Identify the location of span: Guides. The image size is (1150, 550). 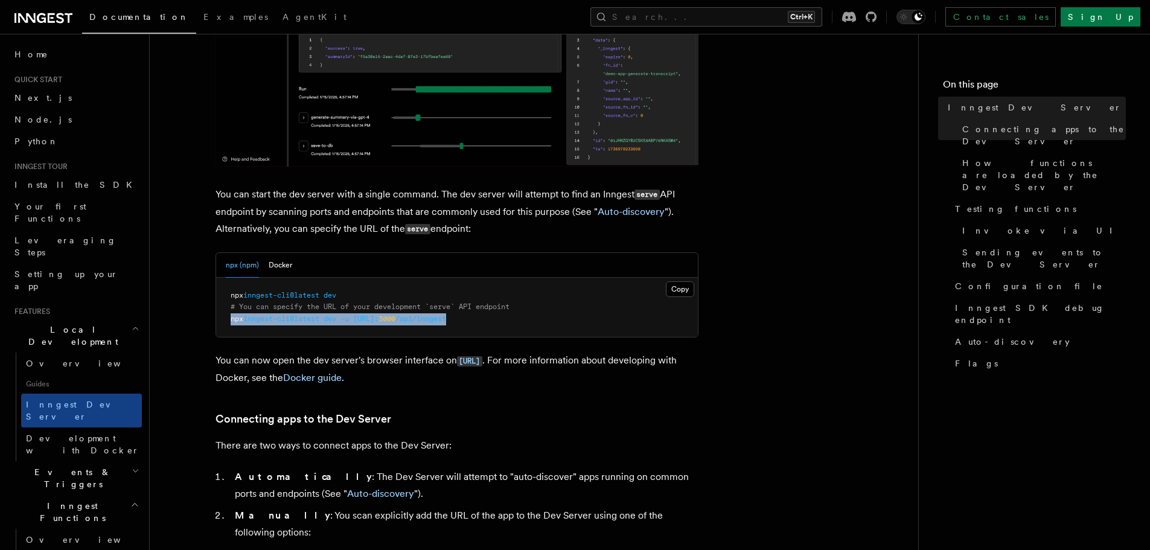
(82, 384).